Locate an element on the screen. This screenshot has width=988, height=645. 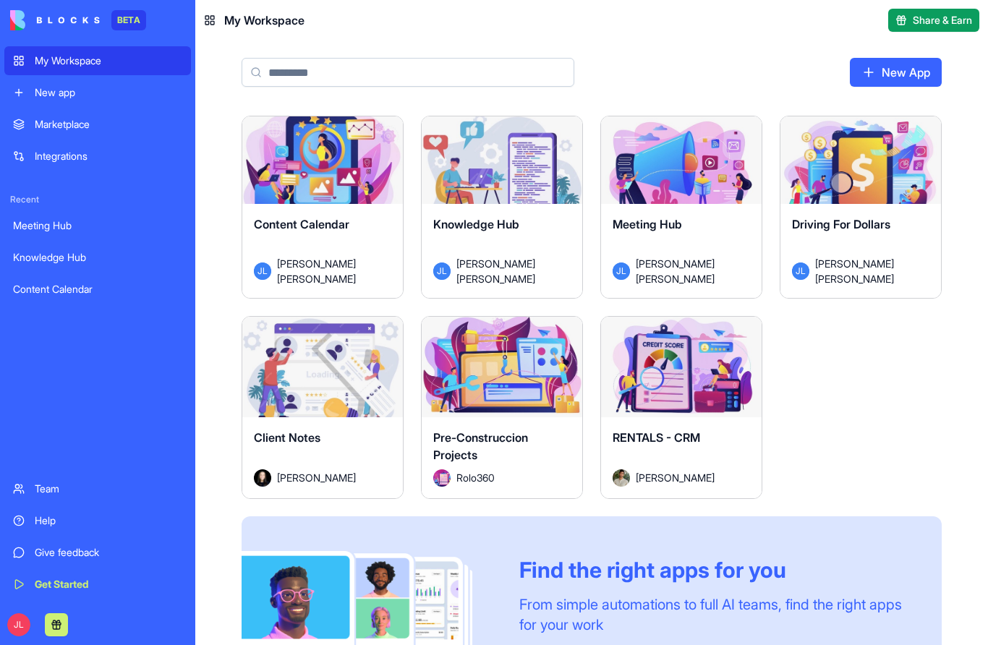
button: Share & Earn is located at coordinates (934, 20).